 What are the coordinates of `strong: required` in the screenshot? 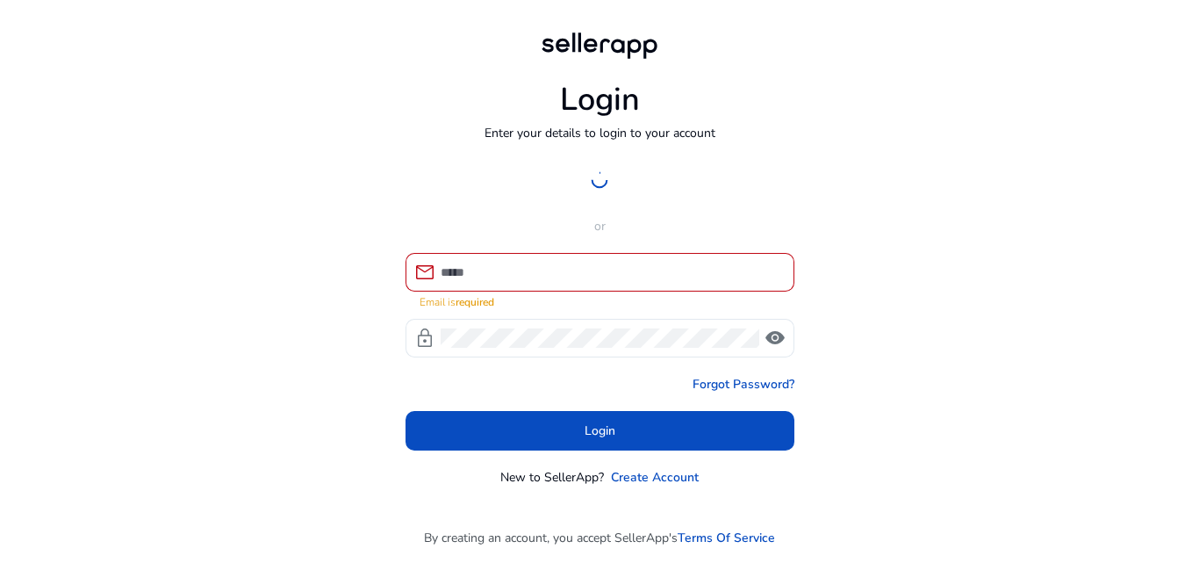 It's located at (475, 302).